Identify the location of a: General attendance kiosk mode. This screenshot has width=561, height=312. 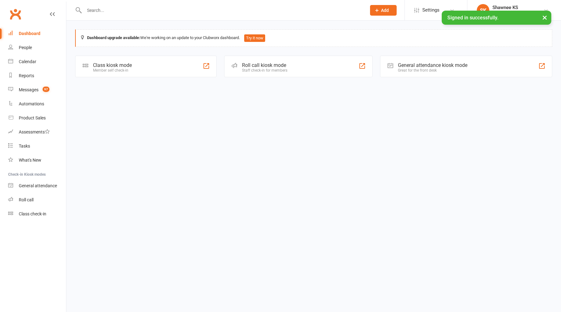
(37, 186).